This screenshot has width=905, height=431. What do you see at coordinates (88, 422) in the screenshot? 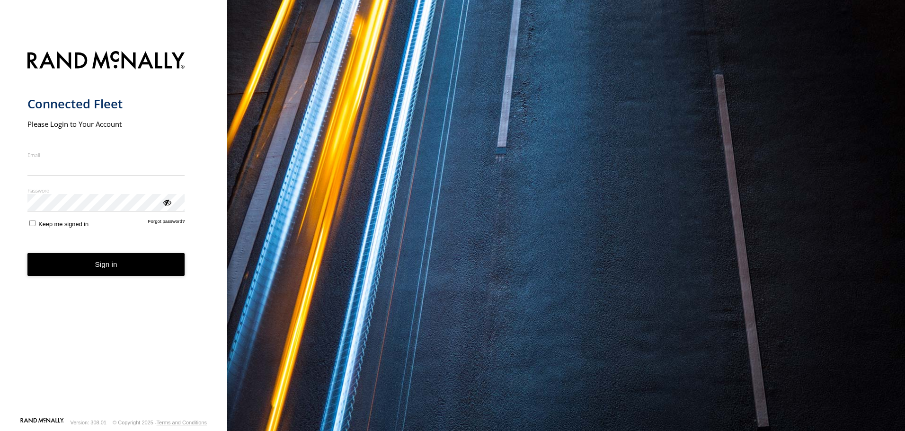
I see `div: Version: 308.01` at bounding box center [88, 422].